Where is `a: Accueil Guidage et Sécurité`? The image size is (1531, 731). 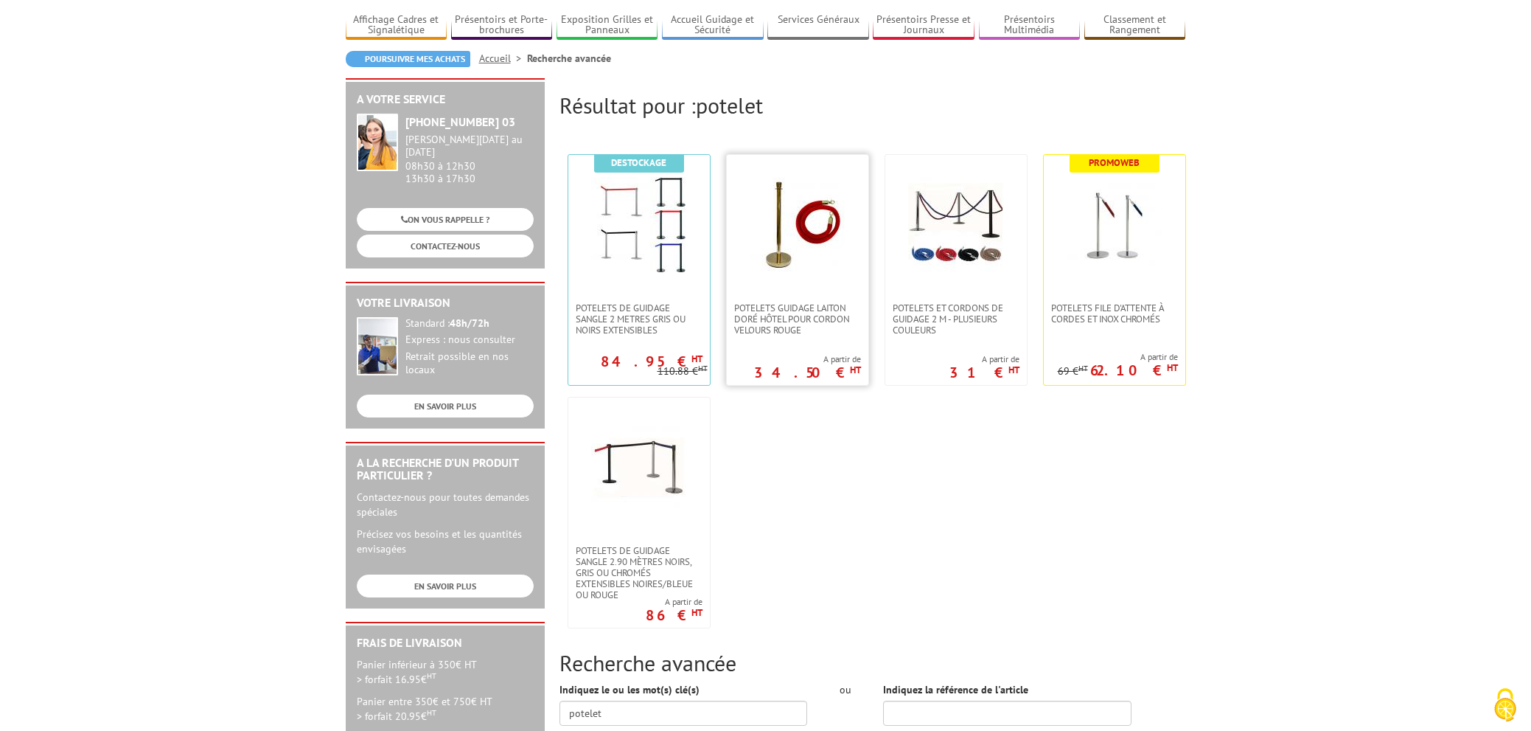 a: Accueil Guidage et Sécurité is located at coordinates (713, 25).